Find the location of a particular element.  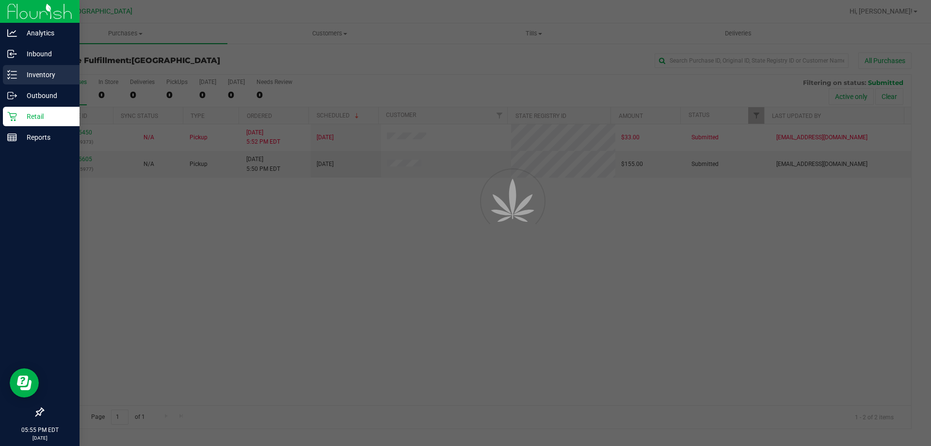

p: Outbound is located at coordinates (46, 96).